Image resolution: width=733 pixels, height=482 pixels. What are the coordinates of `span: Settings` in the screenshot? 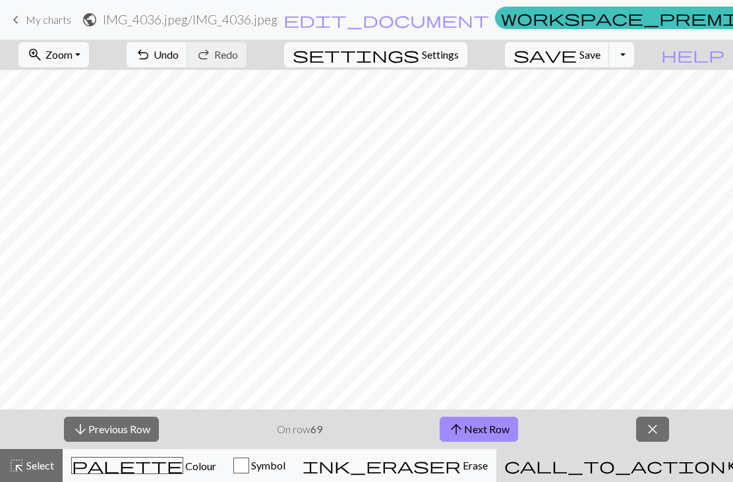 It's located at (440, 55).